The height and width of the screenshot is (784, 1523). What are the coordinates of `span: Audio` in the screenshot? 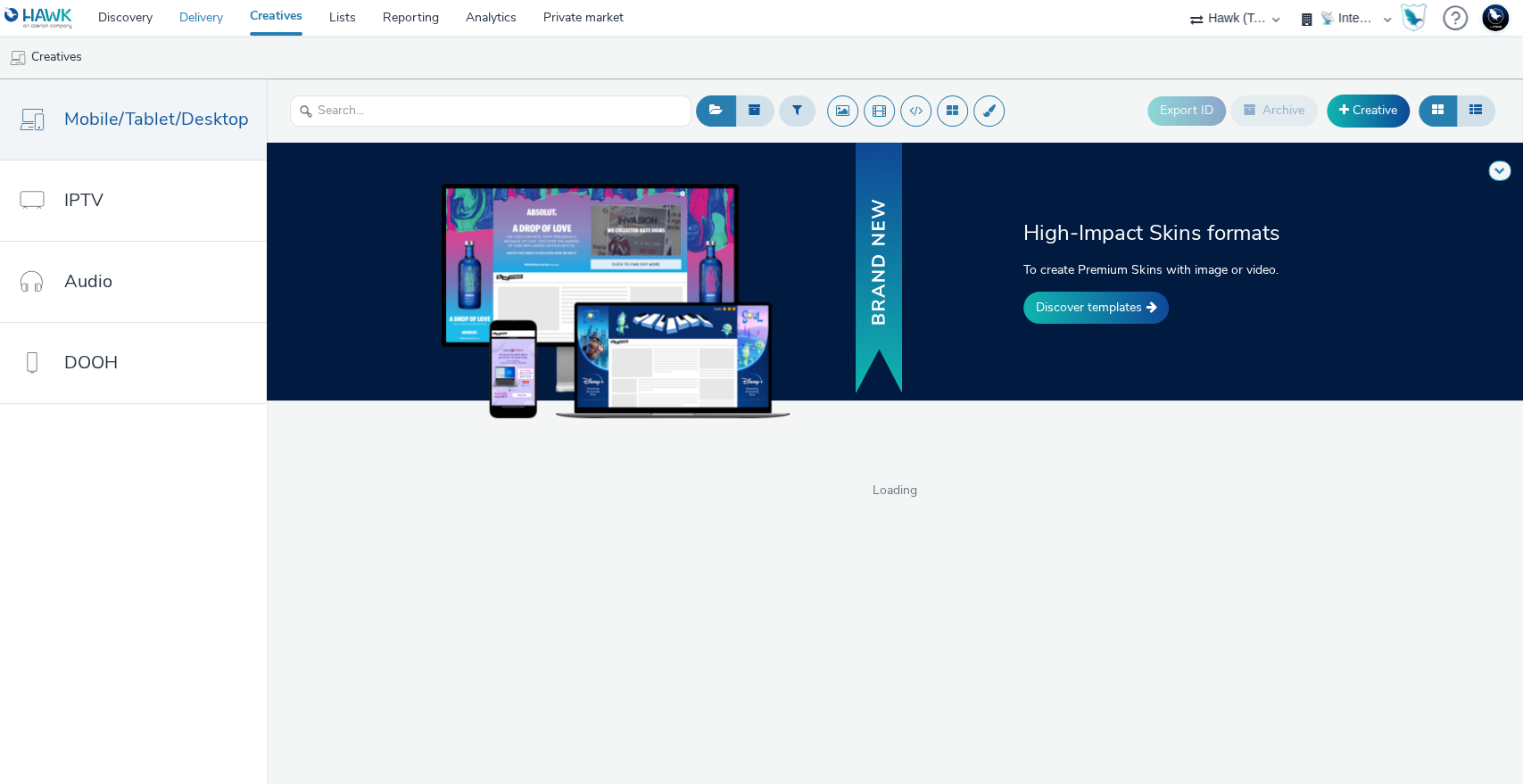 It's located at (88, 281).